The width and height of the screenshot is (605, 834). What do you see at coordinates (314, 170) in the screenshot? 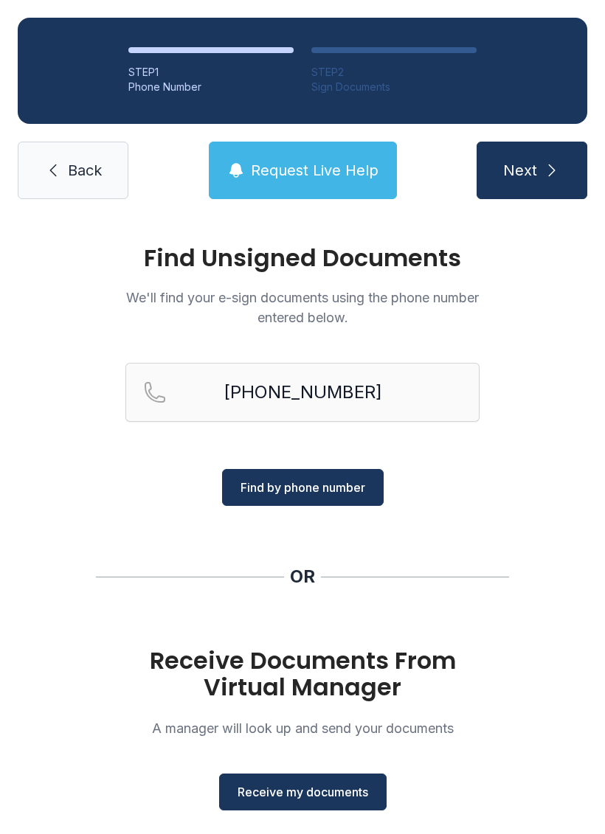
I see `span: Request Live Help` at bounding box center [314, 170].